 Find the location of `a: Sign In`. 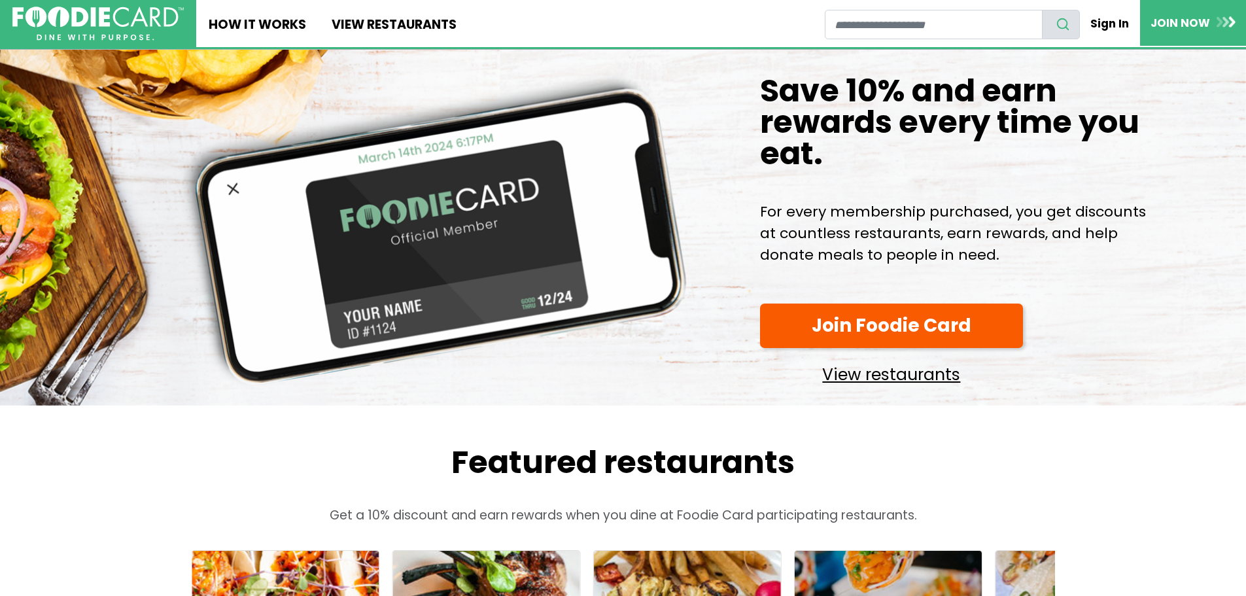

a: Sign In is located at coordinates (1110, 24).